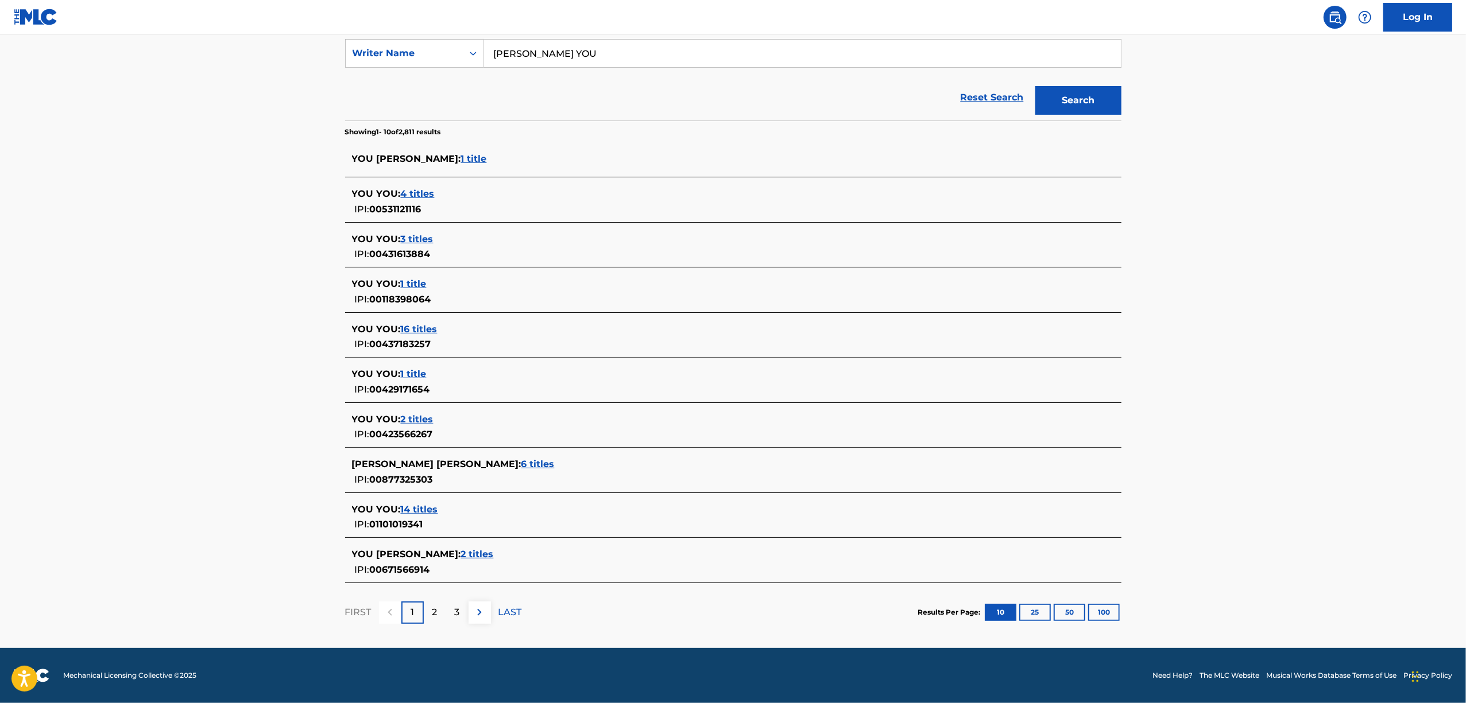  What do you see at coordinates (419, 509) in the screenshot?
I see `span: 14 titles` at bounding box center [419, 509].